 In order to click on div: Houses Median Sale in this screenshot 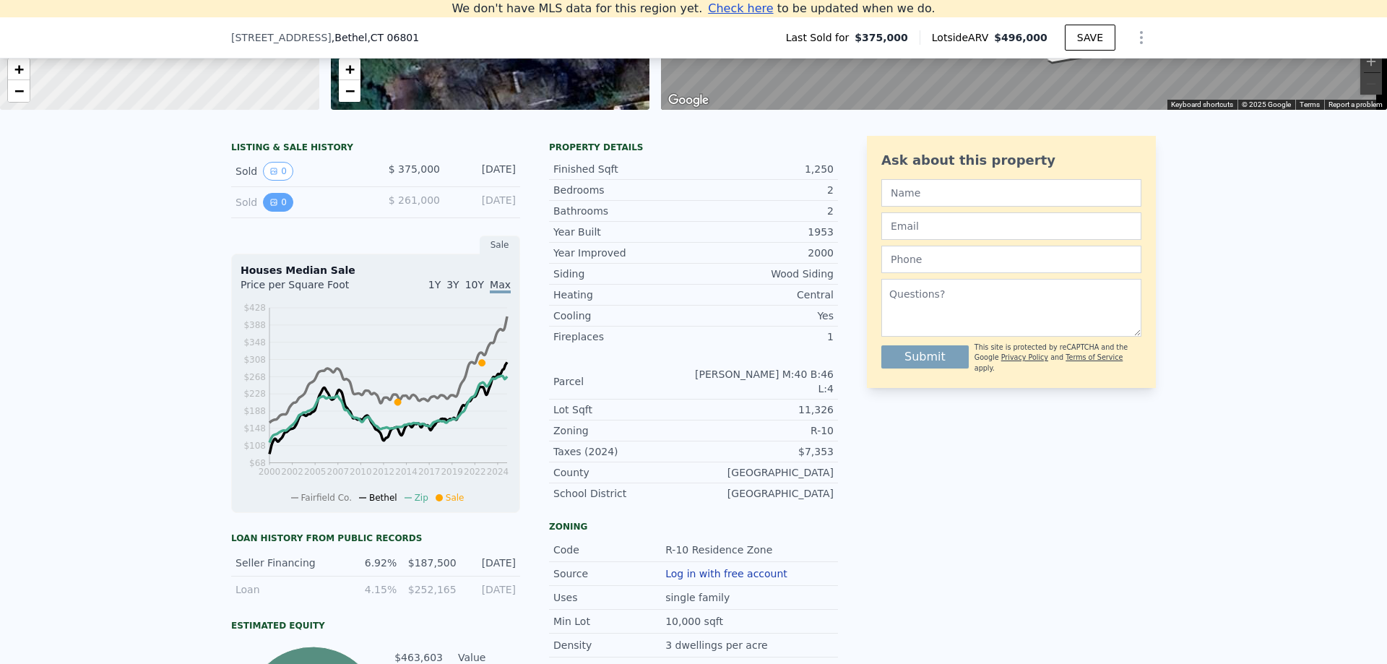, I will do `click(376, 270)`.